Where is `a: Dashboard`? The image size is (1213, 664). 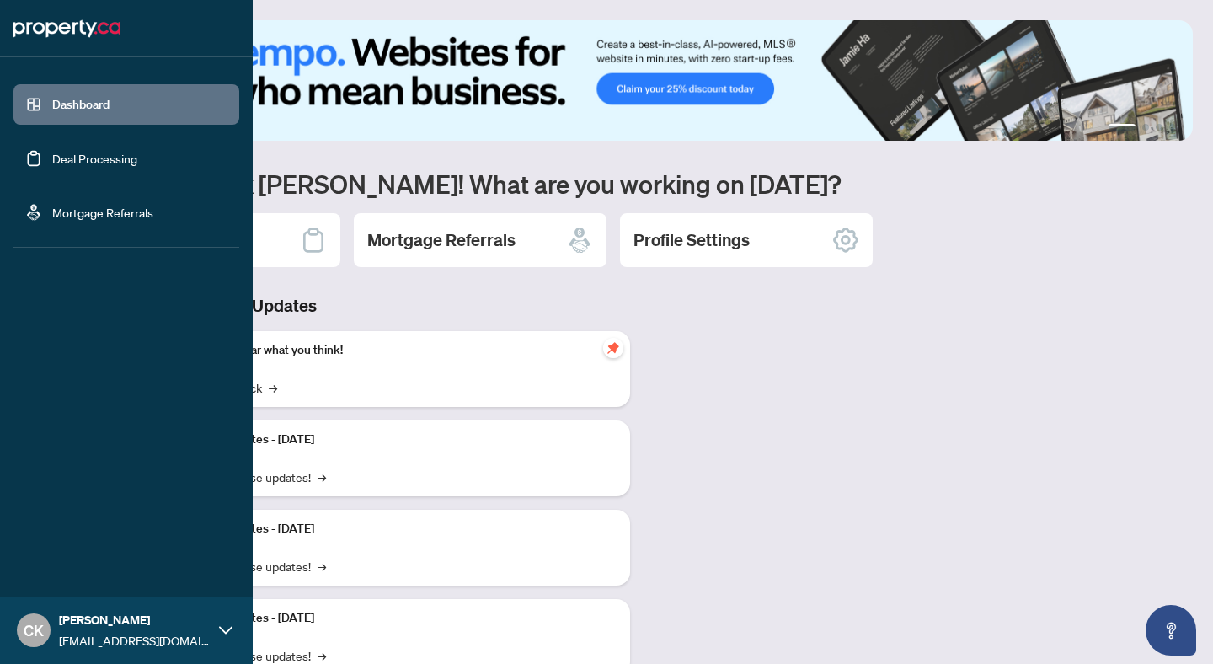
a: Dashboard is located at coordinates (81, 104).